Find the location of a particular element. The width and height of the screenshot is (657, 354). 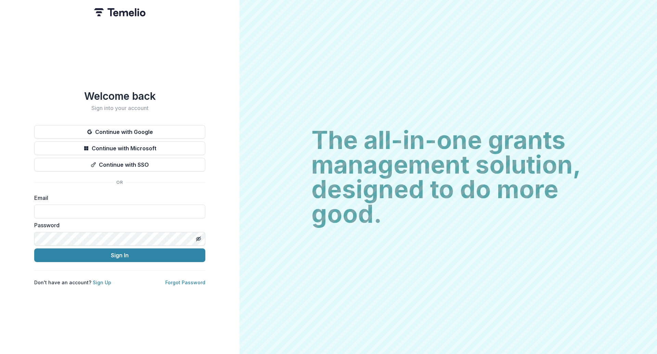

button: Continue with SSO is located at coordinates (120, 165).